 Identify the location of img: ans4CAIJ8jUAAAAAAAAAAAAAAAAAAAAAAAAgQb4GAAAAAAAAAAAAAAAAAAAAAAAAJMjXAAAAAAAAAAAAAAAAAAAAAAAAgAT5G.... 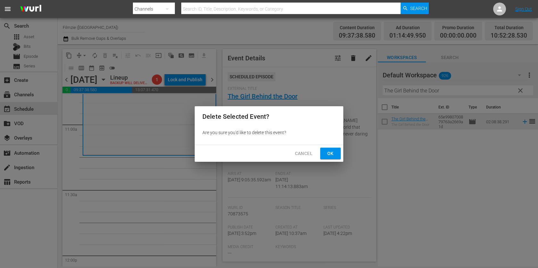
(31, 9).